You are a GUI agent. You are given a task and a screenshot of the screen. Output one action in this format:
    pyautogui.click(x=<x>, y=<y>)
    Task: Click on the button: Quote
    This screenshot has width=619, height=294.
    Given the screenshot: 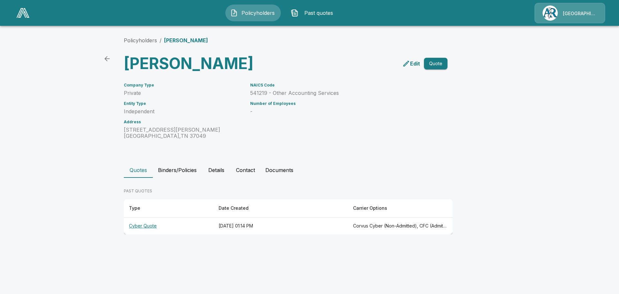 What is the action you would take?
    pyautogui.click(x=436, y=64)
    